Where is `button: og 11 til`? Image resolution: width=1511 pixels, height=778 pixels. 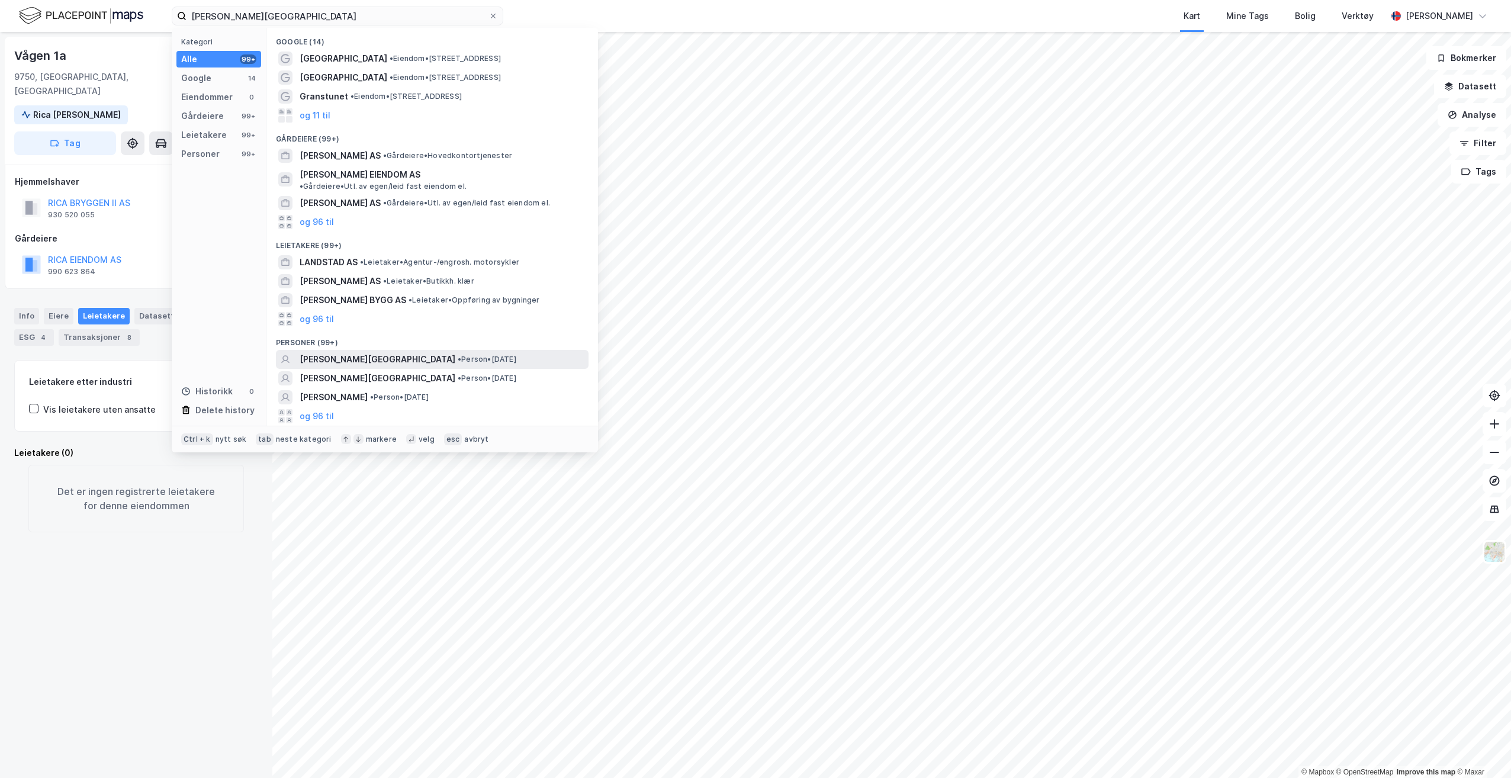 button: og 11 til is located at coordinates (315, 115).